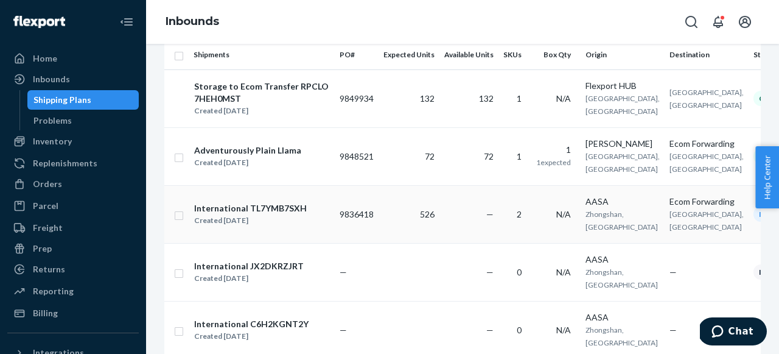 This screenshot has width=779, height=354. I want to click on div: Inventory, so click(52, 141).